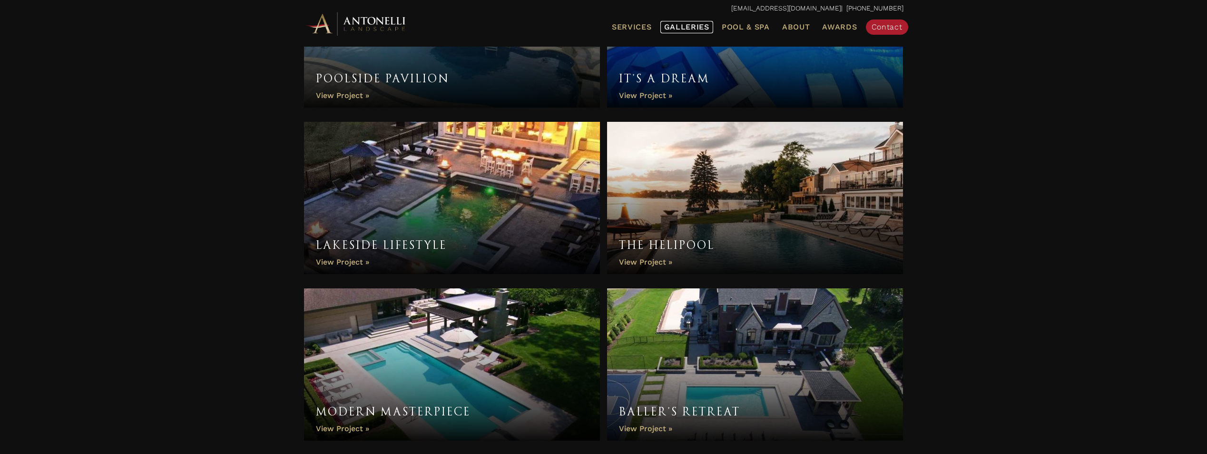 The image size is (1207, 454). I want to click on span: Contact, so click(887, 27).